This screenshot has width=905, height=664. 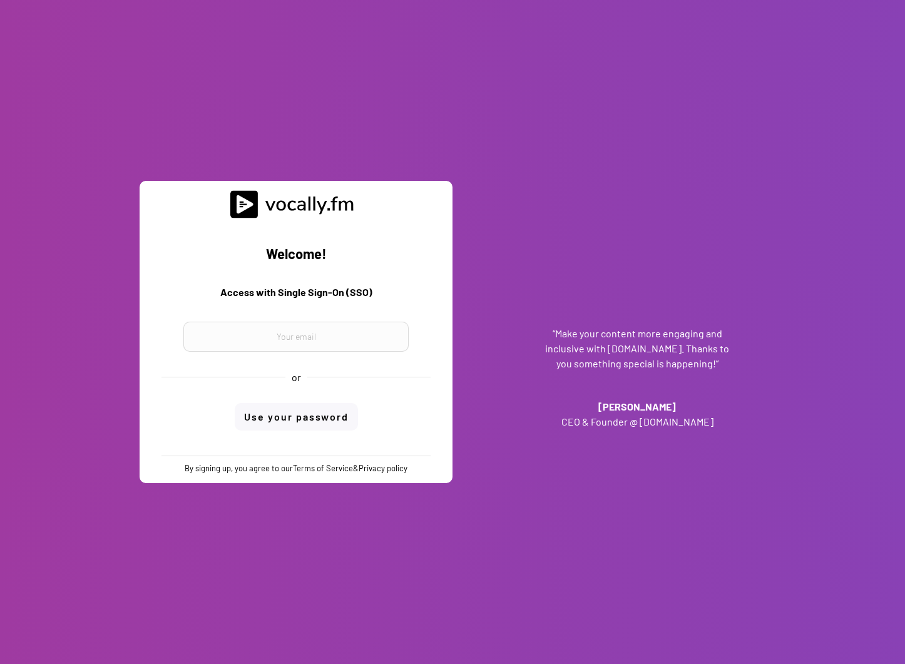 I want to click on a: Terms of Service, so click(x=323, y=468).